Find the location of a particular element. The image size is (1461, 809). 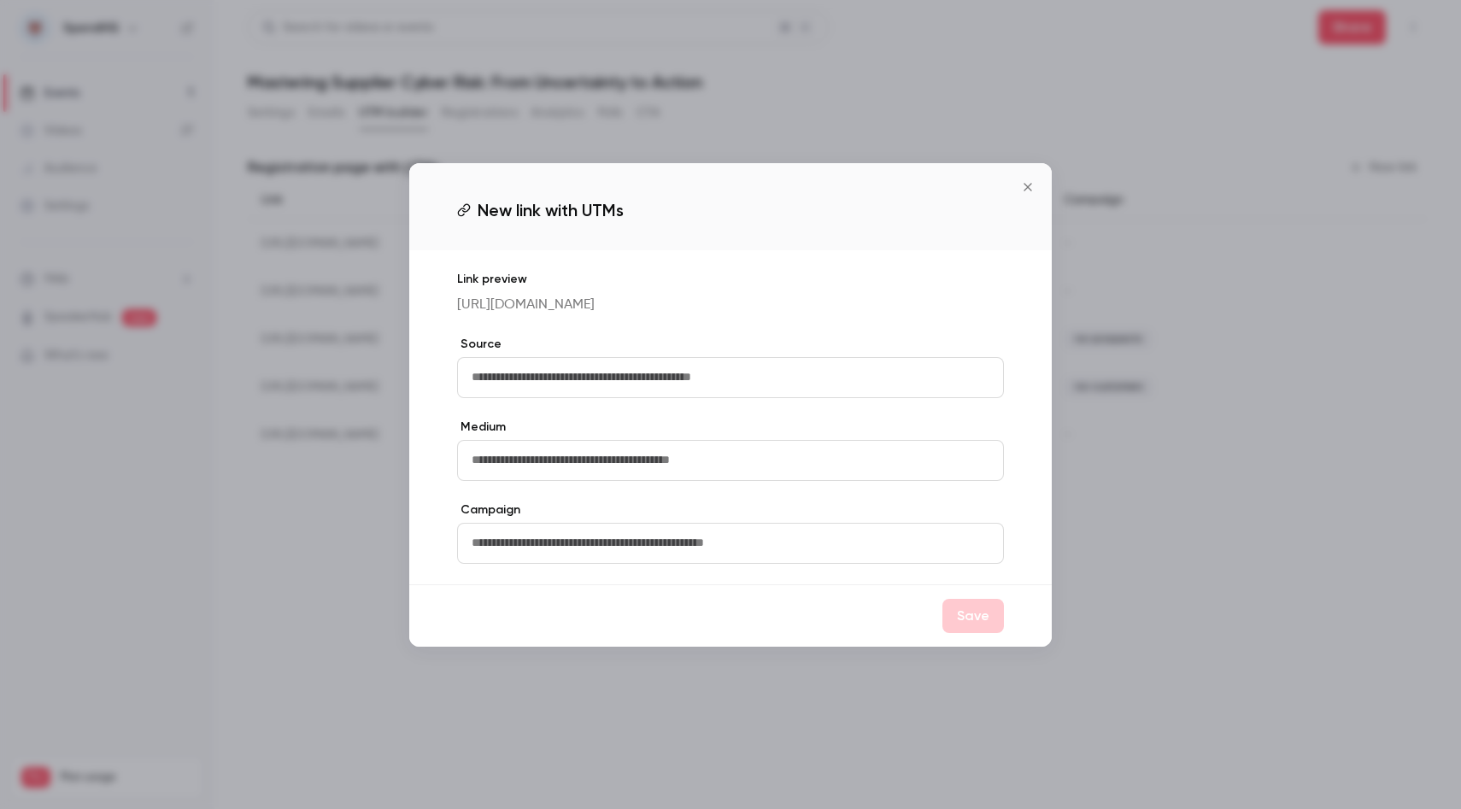

p: Link preview is located at coordinates (731, 279).